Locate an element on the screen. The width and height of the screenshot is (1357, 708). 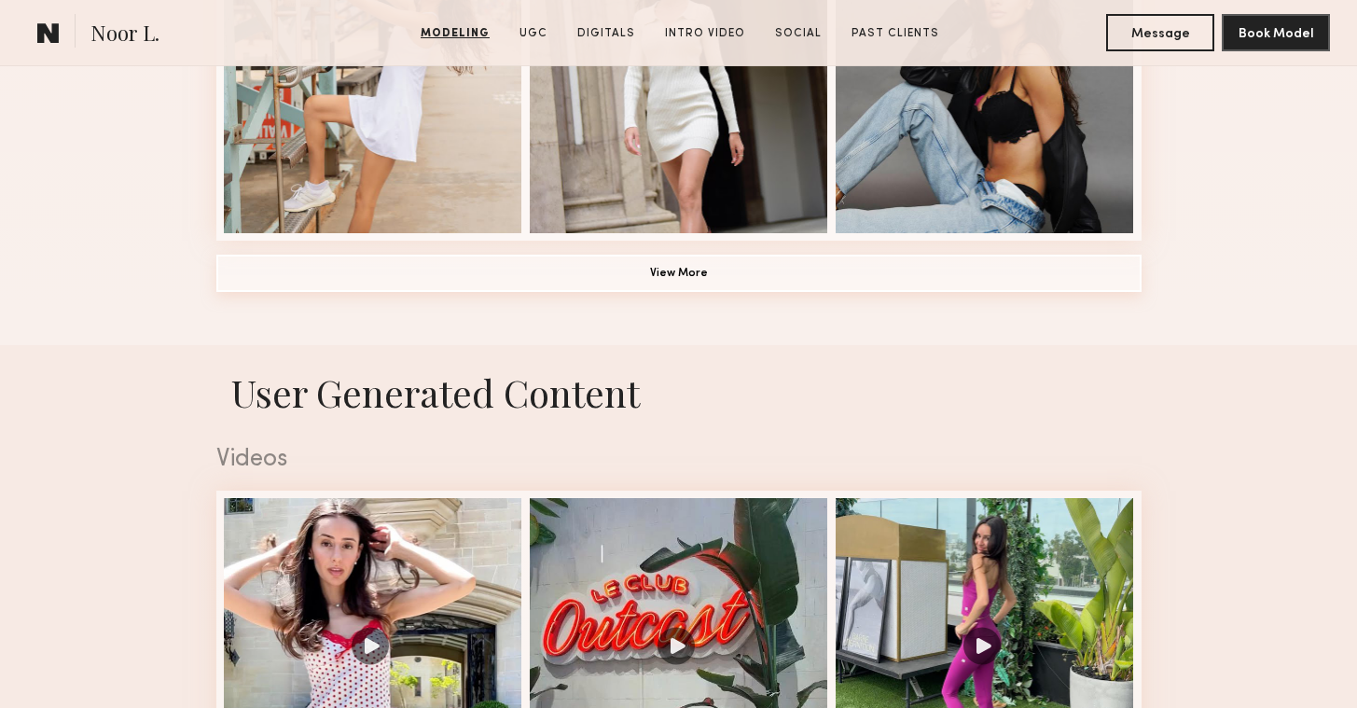
a: Book Model is located at coordinates (1275, 32).